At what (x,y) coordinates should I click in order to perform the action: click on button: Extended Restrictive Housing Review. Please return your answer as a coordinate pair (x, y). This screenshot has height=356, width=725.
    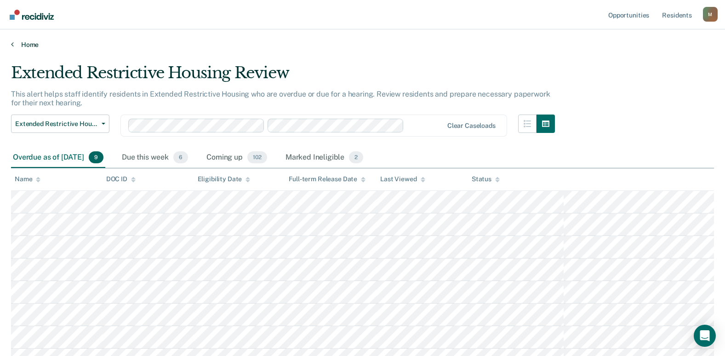
    Looking at the image, I should click on (60, 124).